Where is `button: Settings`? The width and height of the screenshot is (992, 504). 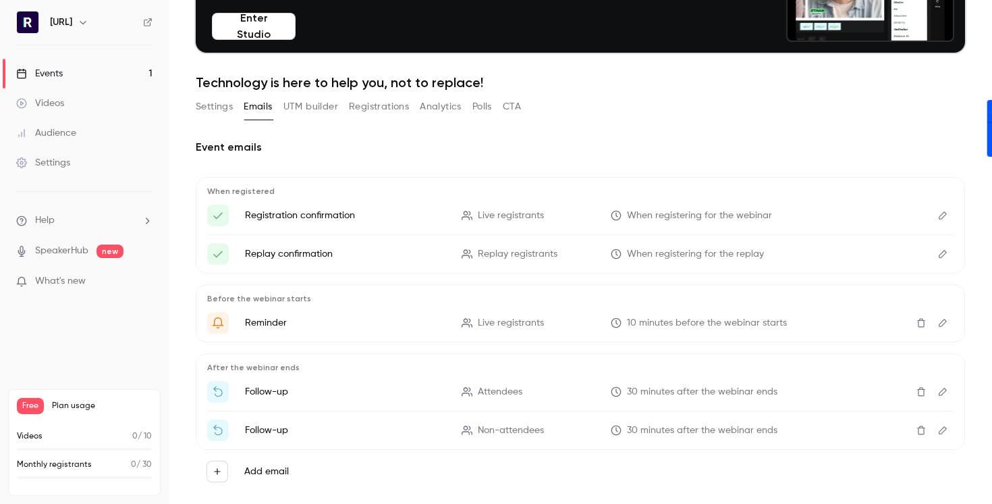 button: Settings is located at coordinates (214, 107).